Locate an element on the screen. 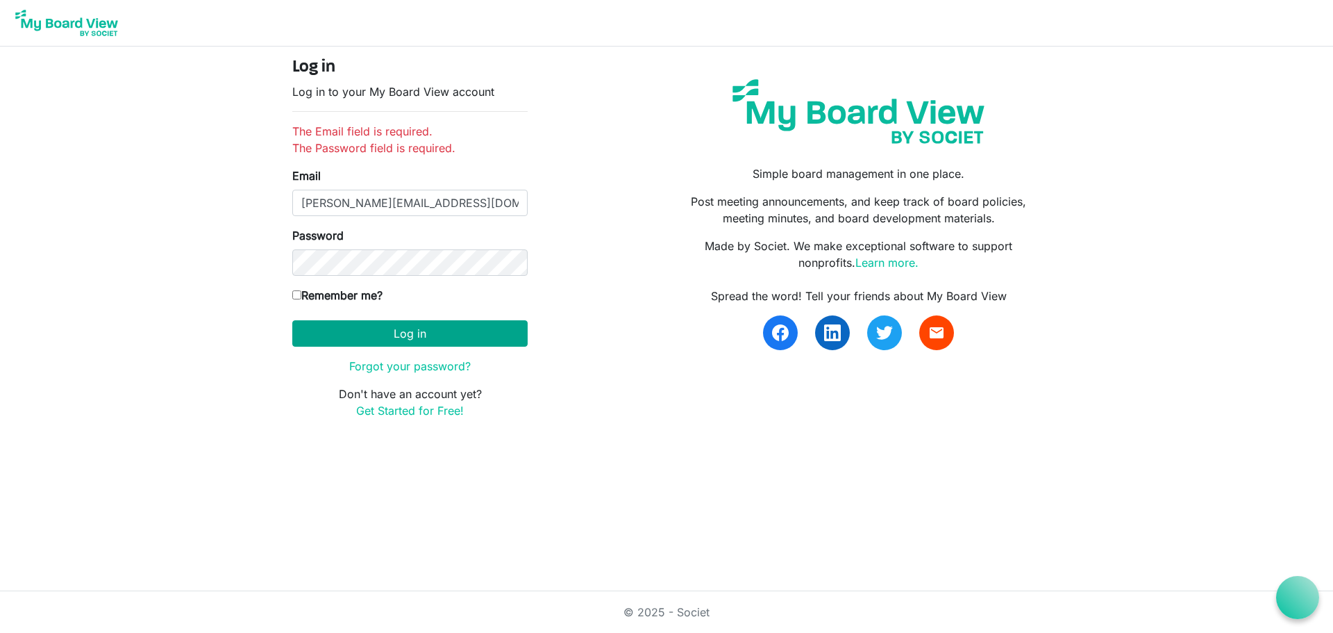 The height and width of the screenshot is (633, 1333). a: Get Started for Free! is located at coordinates (410, 410).